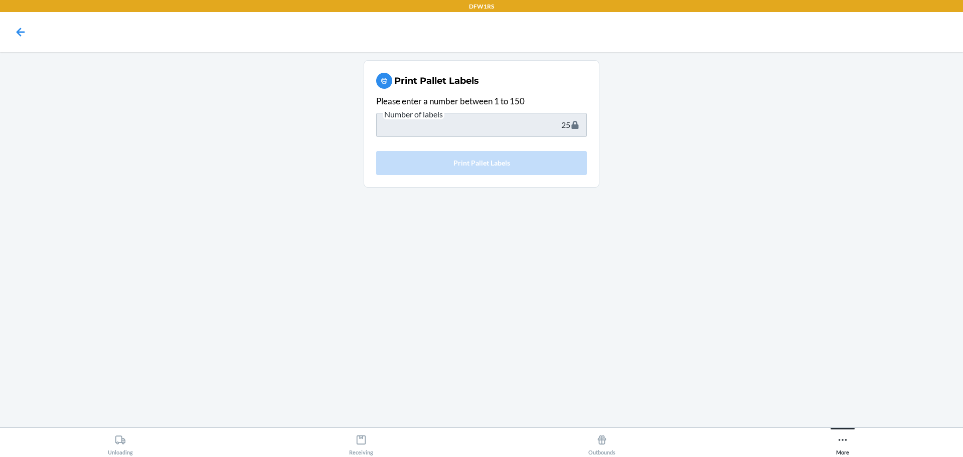 The width and height of the screenshot is (963, 457). I want to click on div: Receiving, so click(361, 443).